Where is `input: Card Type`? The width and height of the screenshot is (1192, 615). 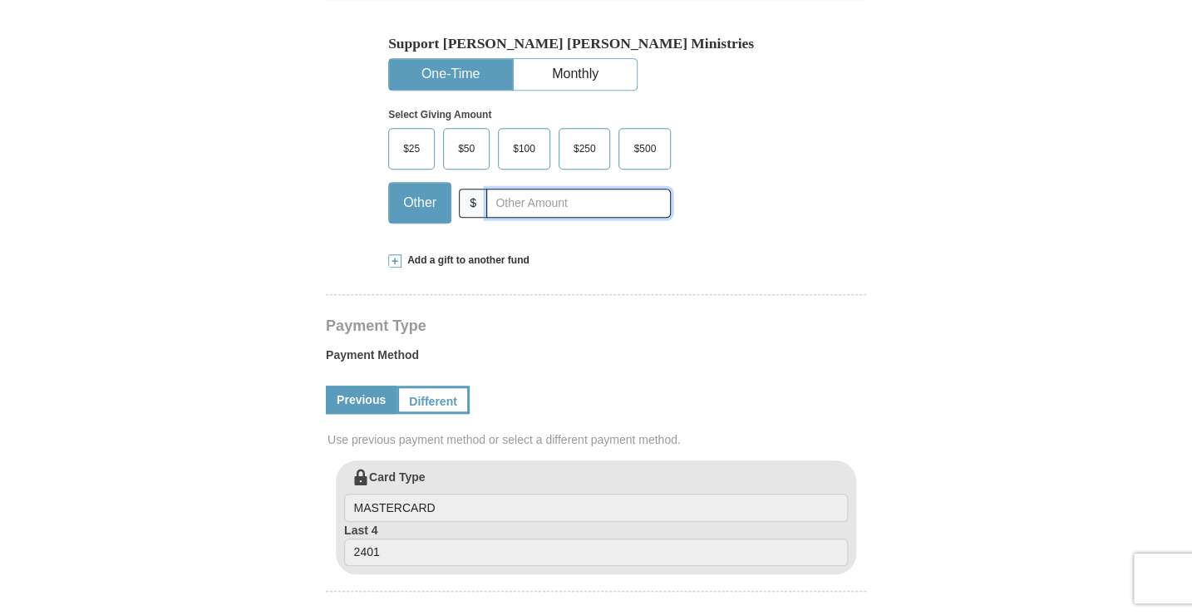
input: Card Type is located at coordinates (596, 508).